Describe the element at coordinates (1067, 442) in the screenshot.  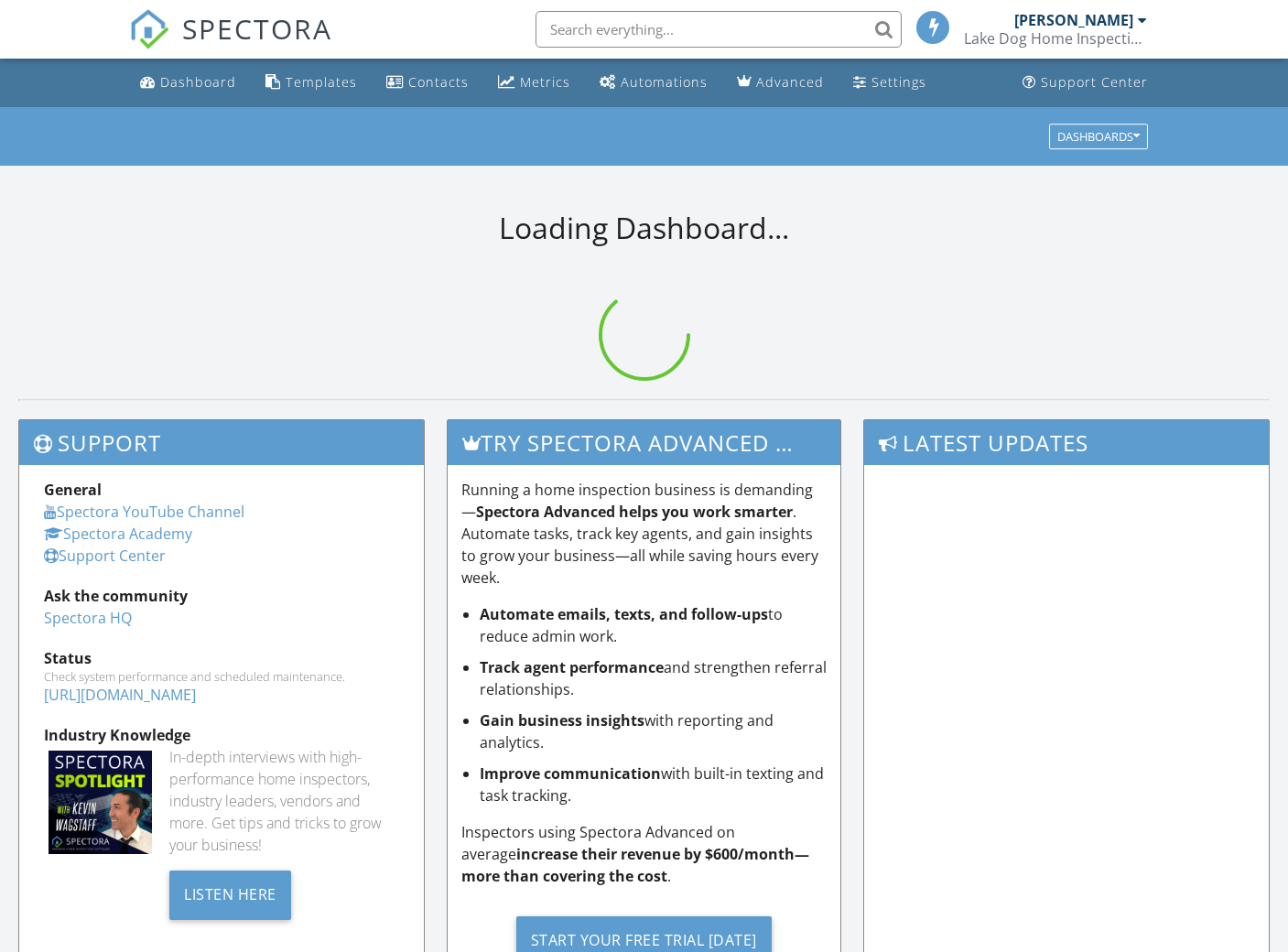
I see `h3: Latest Updates` at that location.